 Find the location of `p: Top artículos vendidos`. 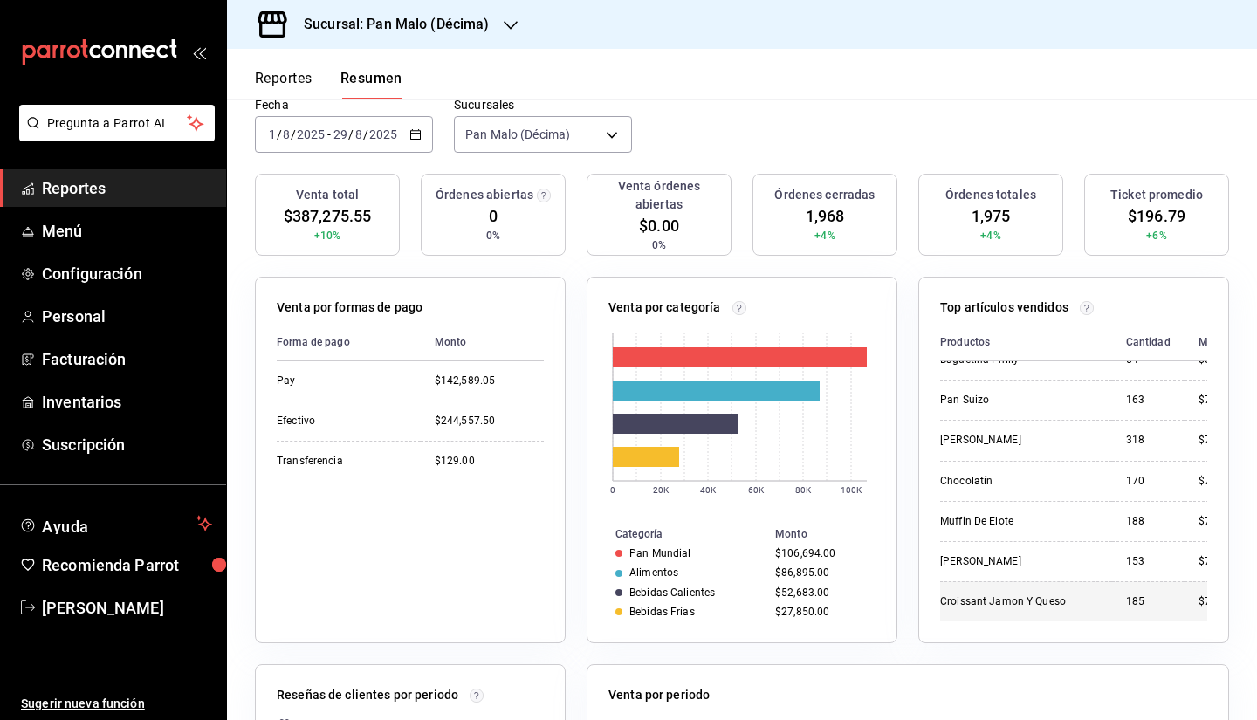

p: Top artículos vendidos is located at coordinates (1004, 307).